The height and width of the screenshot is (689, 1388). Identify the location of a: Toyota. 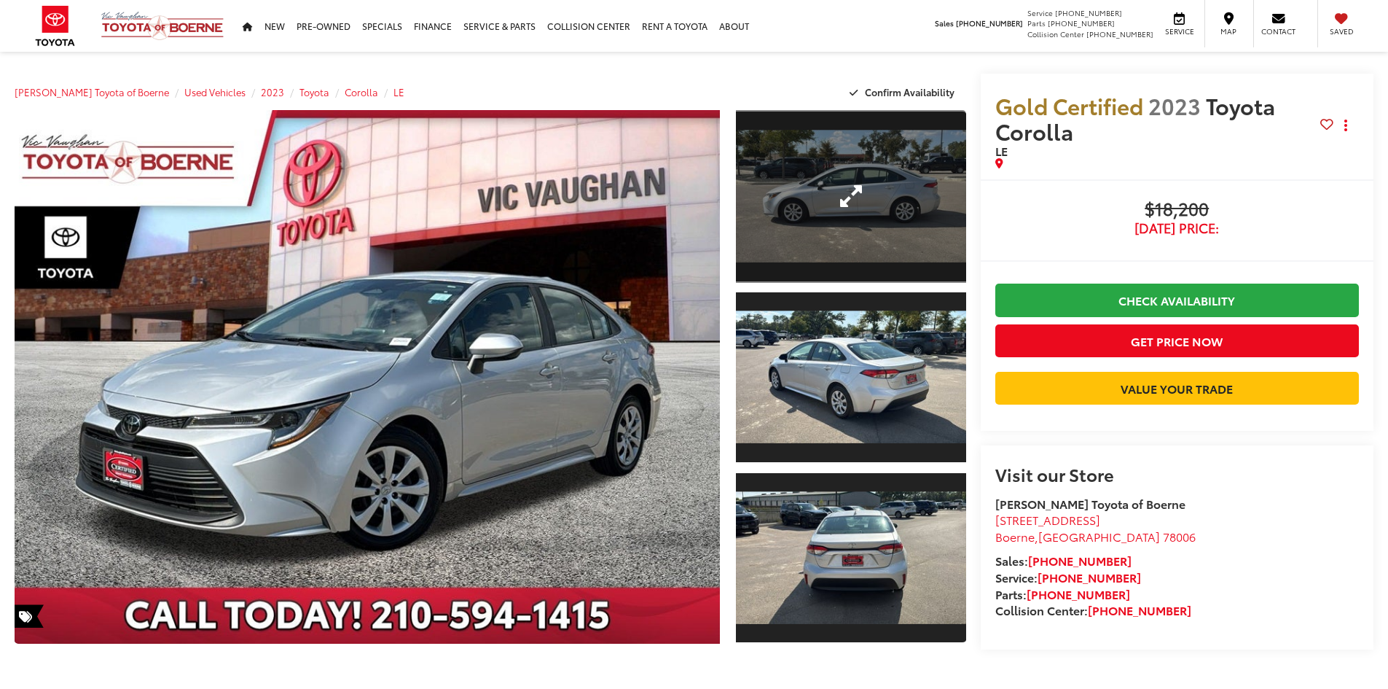
(314, 92).